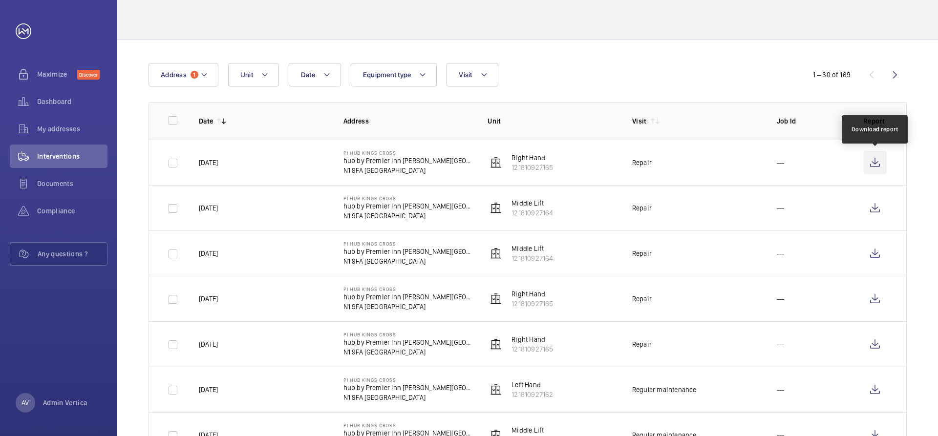  What do you see at coordinates (308, 75) in the screenshot?
I see `span: Date` at bounding box center [308, 75].